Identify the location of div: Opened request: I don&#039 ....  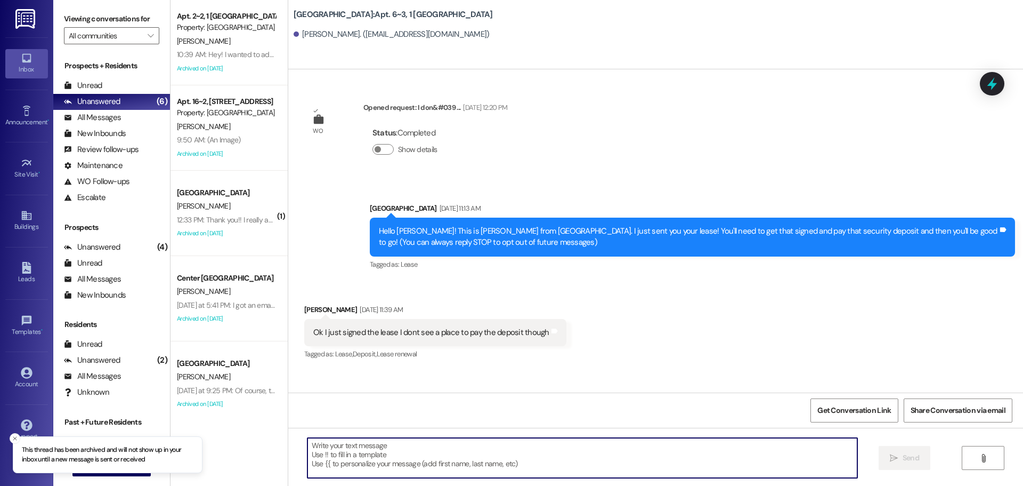
(436, 109).